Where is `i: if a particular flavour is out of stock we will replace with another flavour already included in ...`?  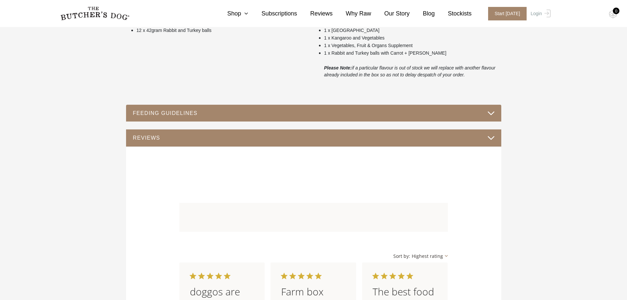 i: if a particular flavour is out of stock we will replace with another flavour already included in ... is located at coordinates (410, 71).